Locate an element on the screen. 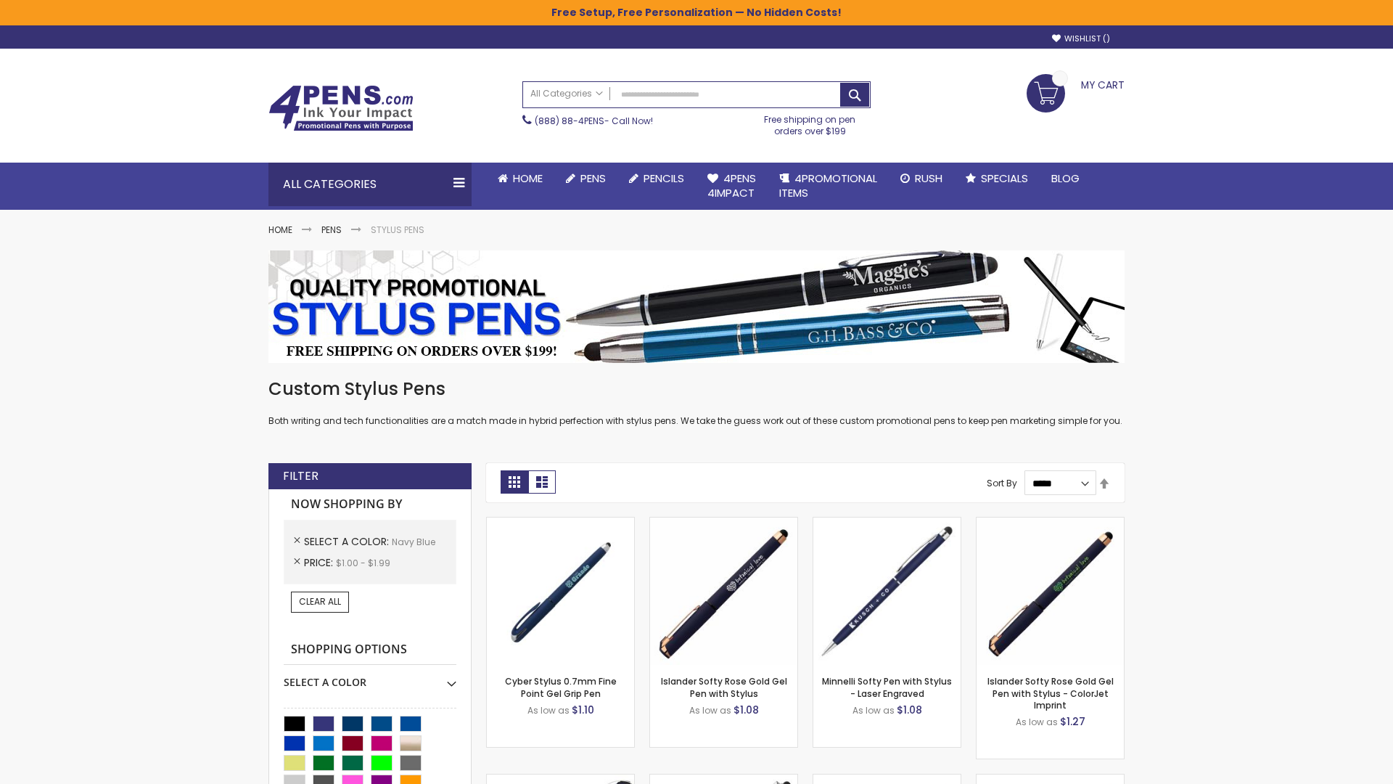  a: Cyber Stylus 0.7mm Fine Point Gel Grip Pen-Navy Blue is located at coordinates (560, 522).